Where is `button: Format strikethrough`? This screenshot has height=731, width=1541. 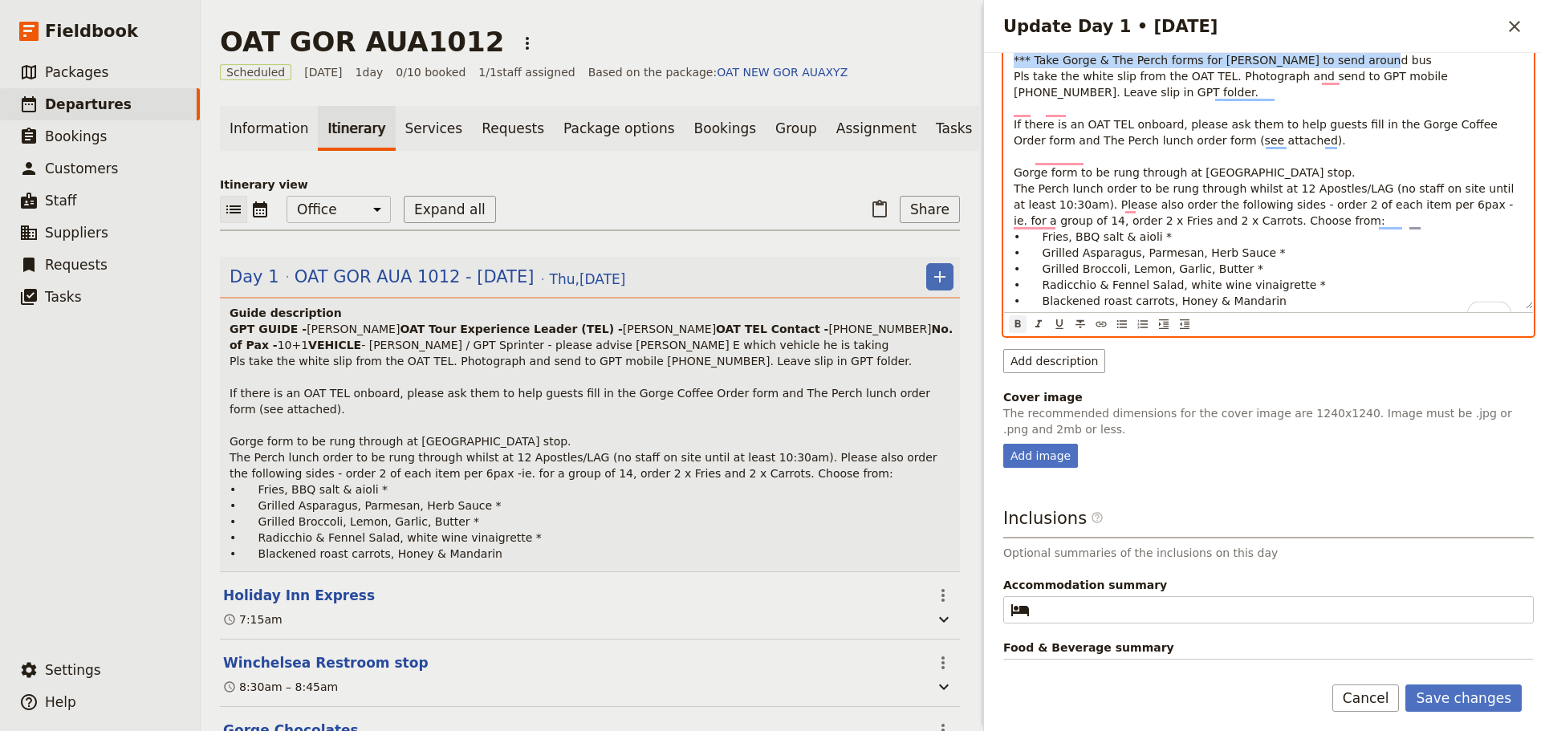 button: Format strikethrough is located at coordinates (1080, 324).